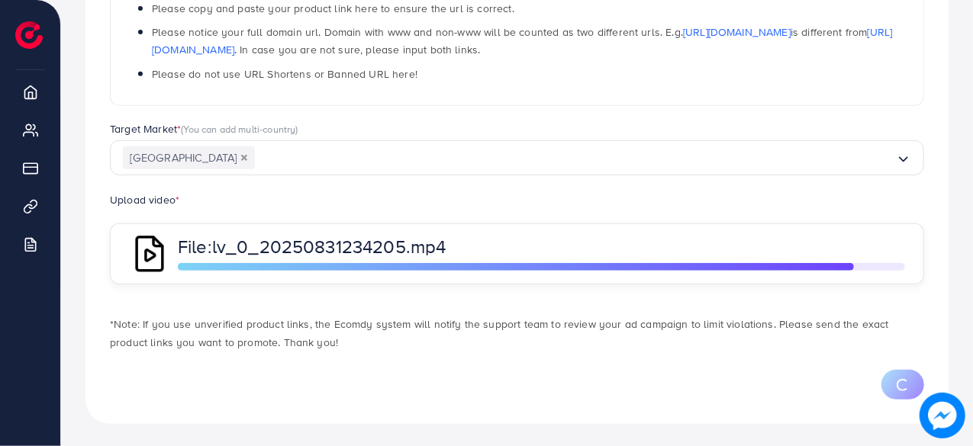  I want to click on input: Search for option, so click(575, 158).